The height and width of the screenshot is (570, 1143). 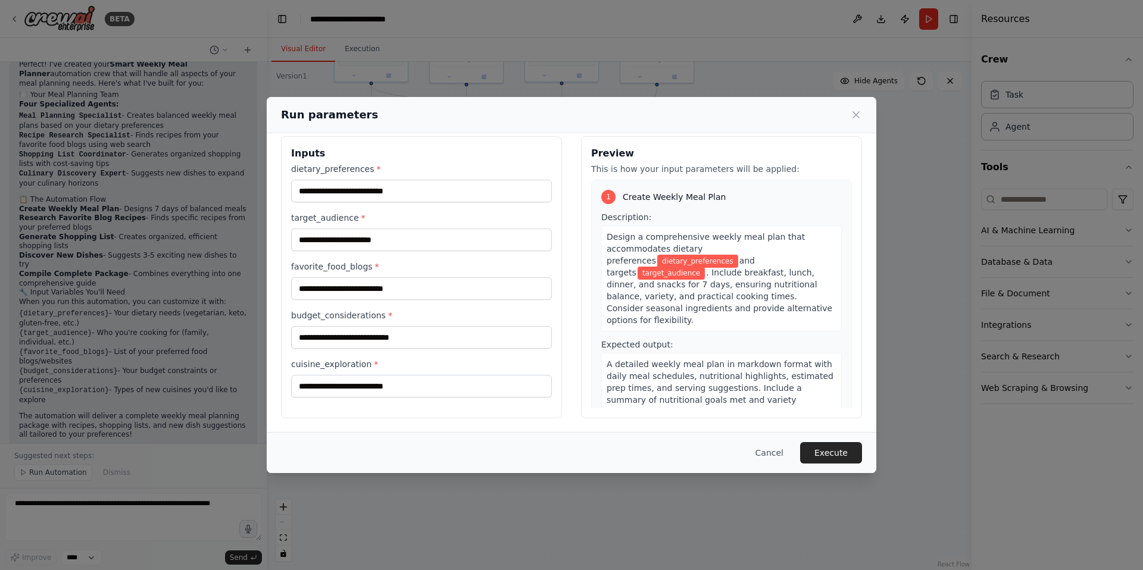 I want to click on label: cuisine_exploration, so click(x=422, y=364).